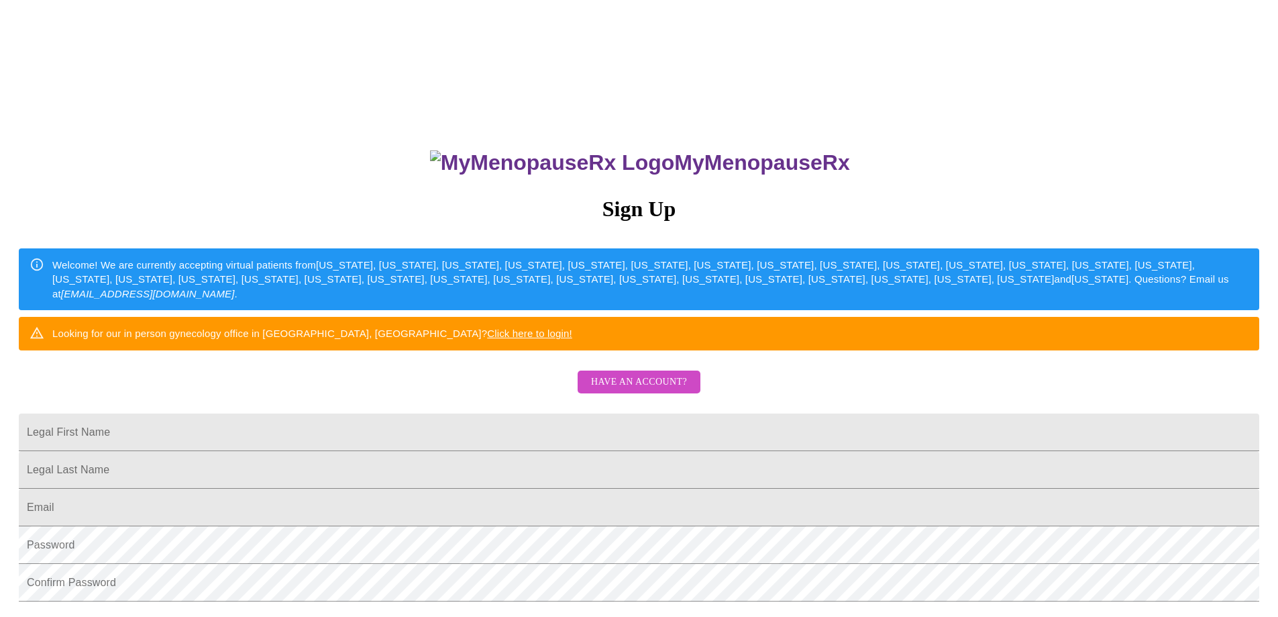 This screenshot has width=1278, height=617. Describe the element at coordinates (552, 162) in the screenshot. I see `img: MyMenopauseRx Logo` at that location.